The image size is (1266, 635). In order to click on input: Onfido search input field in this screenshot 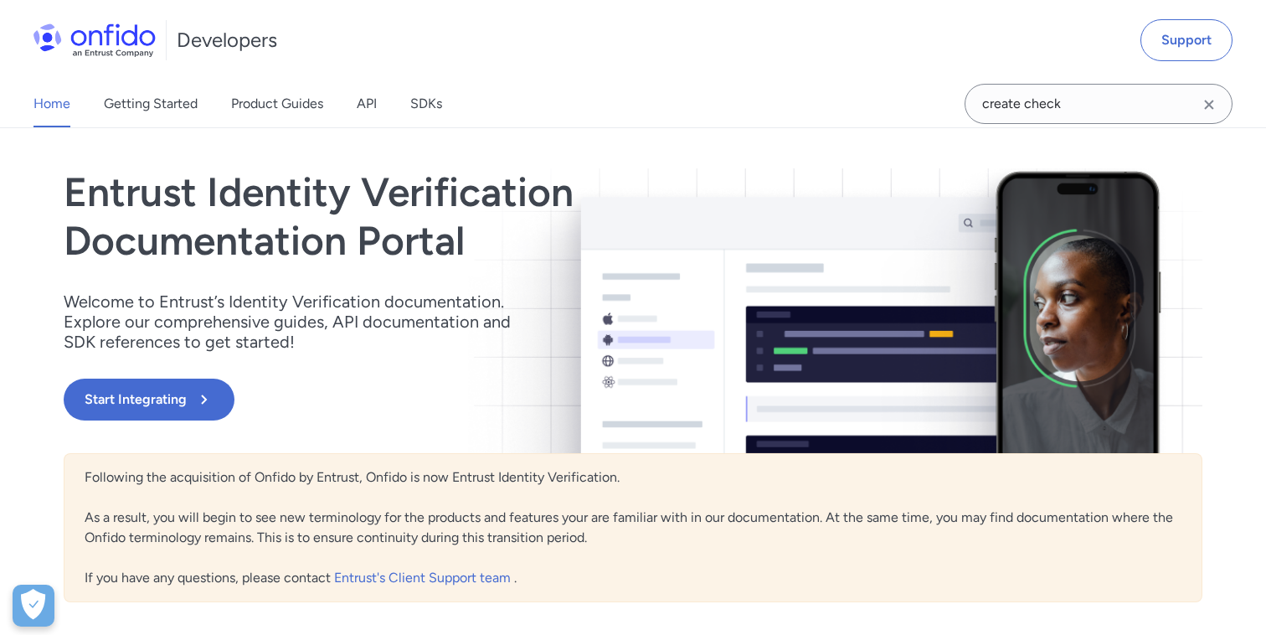, I will do `click(1099, 104)`.